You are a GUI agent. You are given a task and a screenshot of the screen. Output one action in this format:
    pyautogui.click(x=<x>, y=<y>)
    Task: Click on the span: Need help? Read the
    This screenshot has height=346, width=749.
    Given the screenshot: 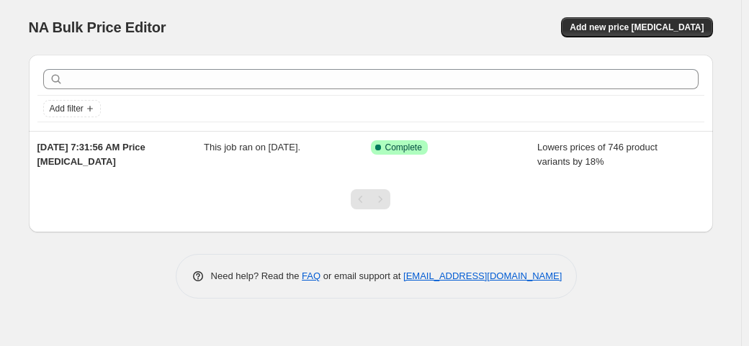 What is the action you would take?
    pyautogui.click(x=256, y=276)
    